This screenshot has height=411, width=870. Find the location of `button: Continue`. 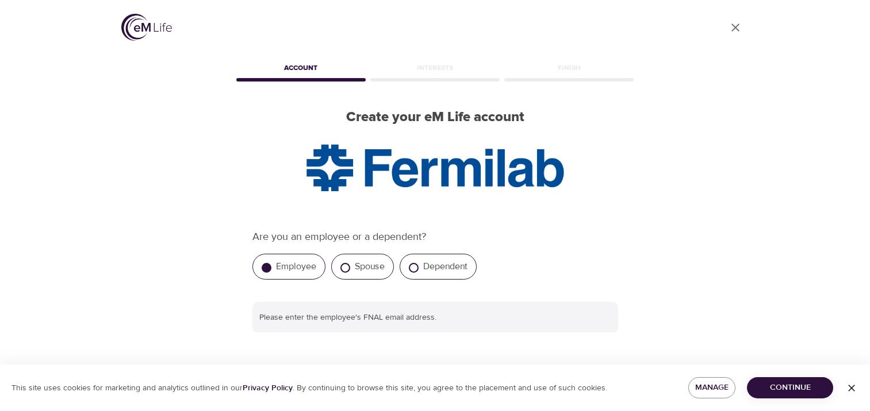

button: Continue is located at coordinates (790, 388).